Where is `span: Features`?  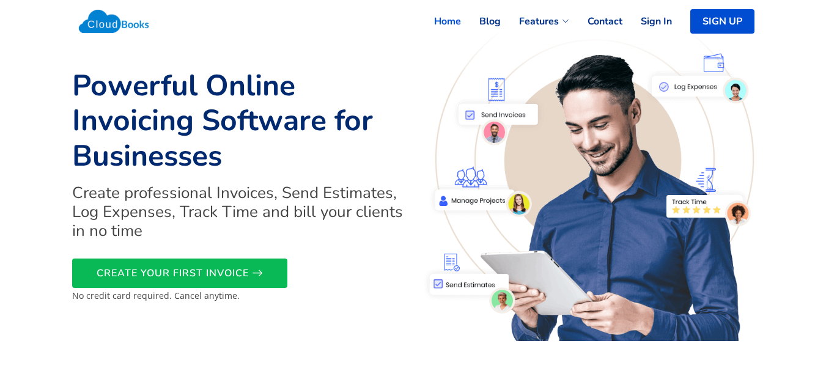 span: Features is located at coordinates (539, 21).